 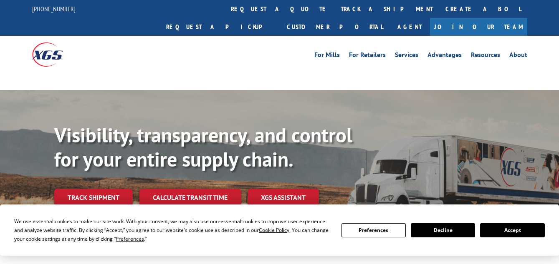 I want to click on a: Join Our Team, so click(x=478, y=27).